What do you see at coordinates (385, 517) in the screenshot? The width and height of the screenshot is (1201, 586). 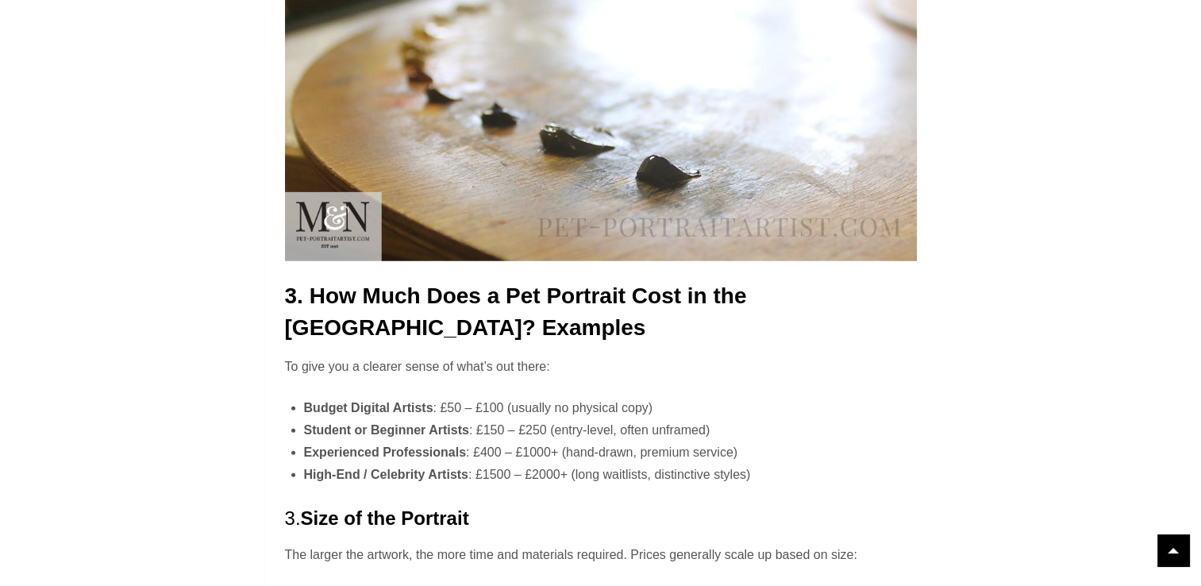 I see `strong: Size of the Portrait` at bounding box center [385, 517].